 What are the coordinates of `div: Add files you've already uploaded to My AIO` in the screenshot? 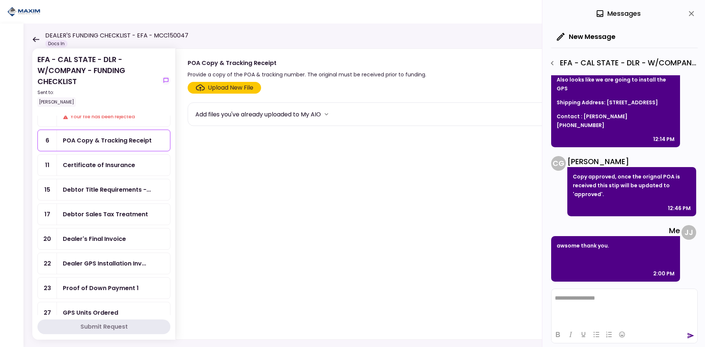 It's located at (258, 114).